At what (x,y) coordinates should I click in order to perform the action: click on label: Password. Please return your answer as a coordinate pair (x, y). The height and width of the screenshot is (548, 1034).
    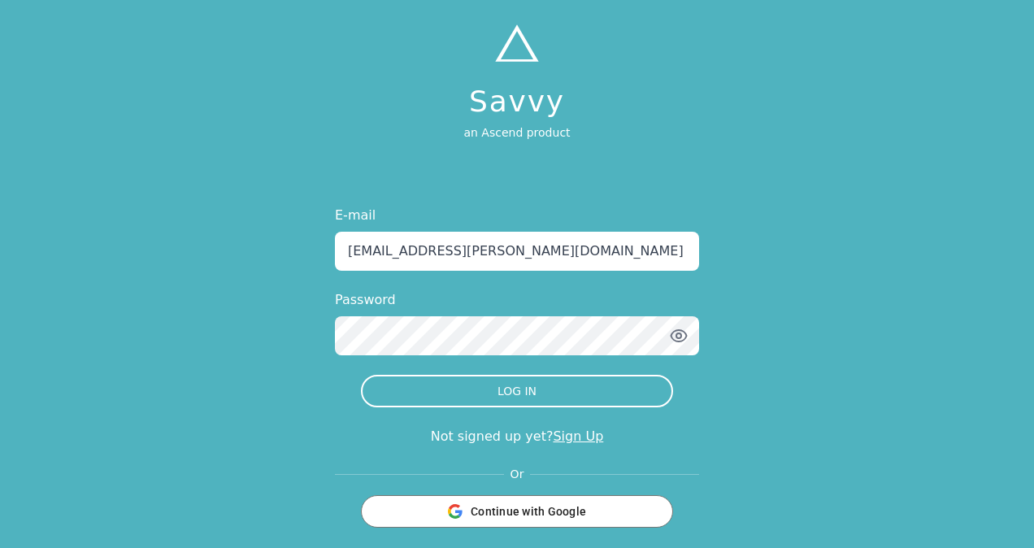
    Looking at the image, I should click on (517, 300).